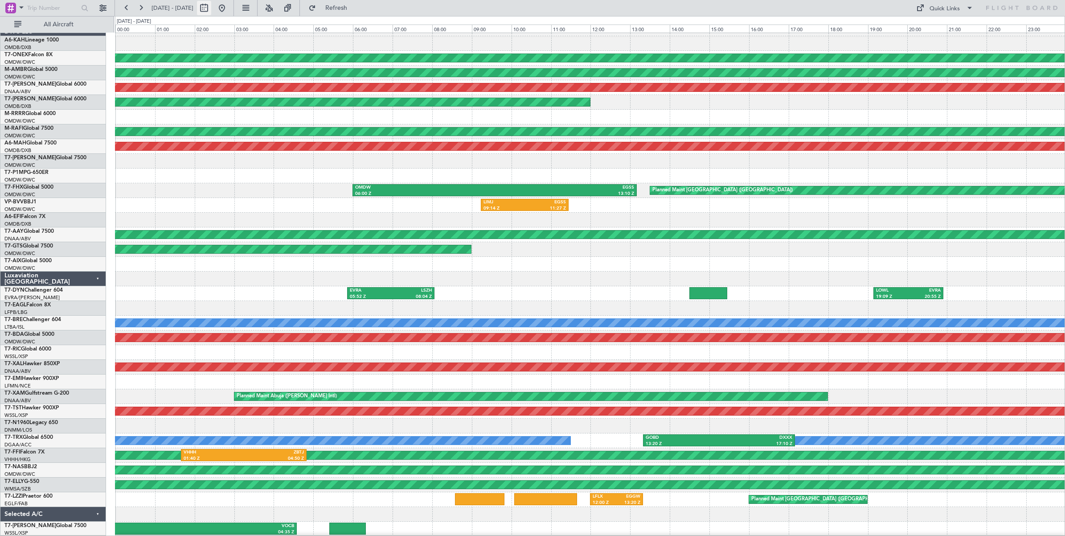 This screenshot has height=536, width=1065. I want to click on span: M-RRRR, so click(15, 114).